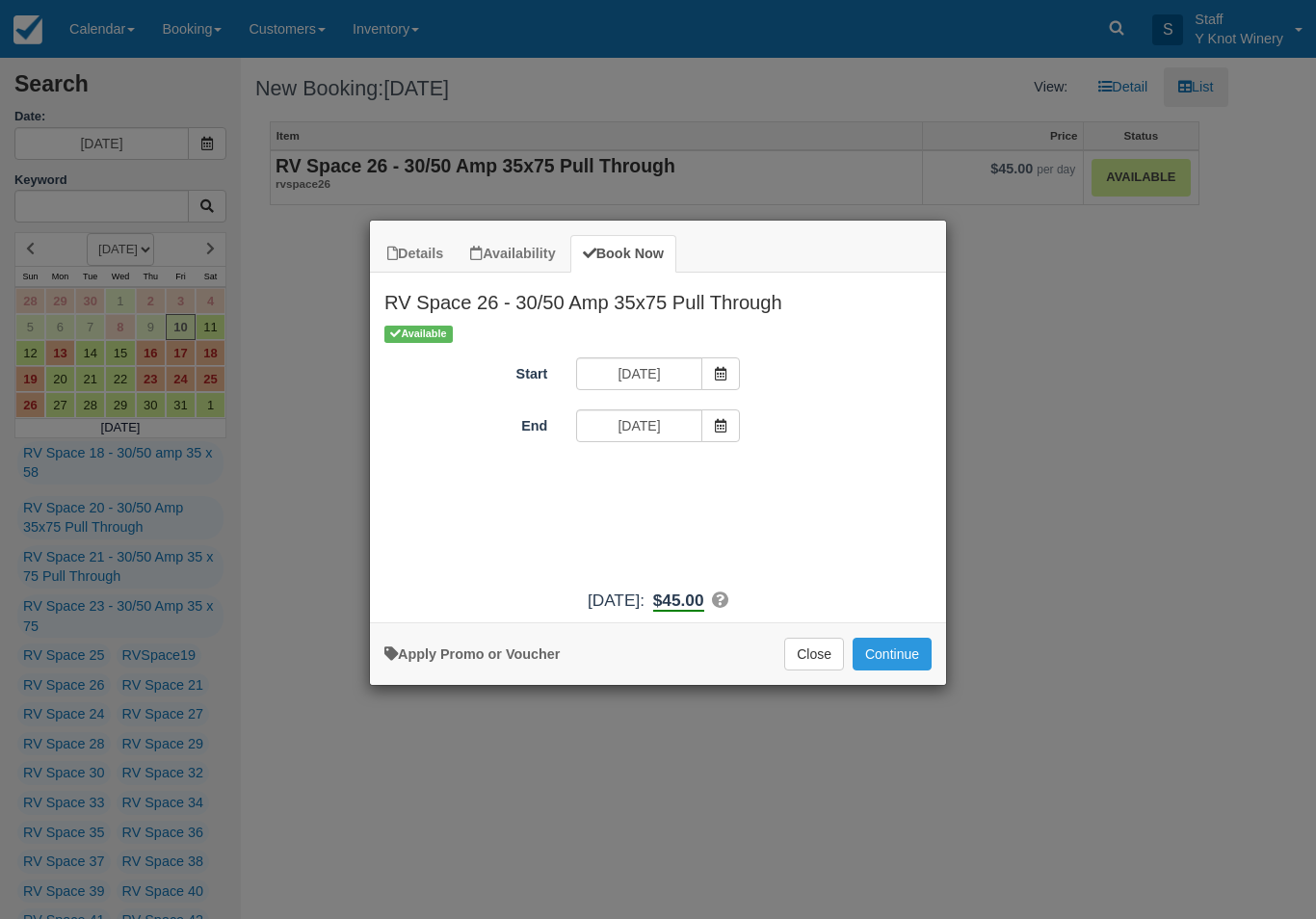 Image resolution: width=1316 pixels, height=919 pixels. Describe the element at coordinates (678, 601) in the screenshot. I see `b: $45.00` at that location.